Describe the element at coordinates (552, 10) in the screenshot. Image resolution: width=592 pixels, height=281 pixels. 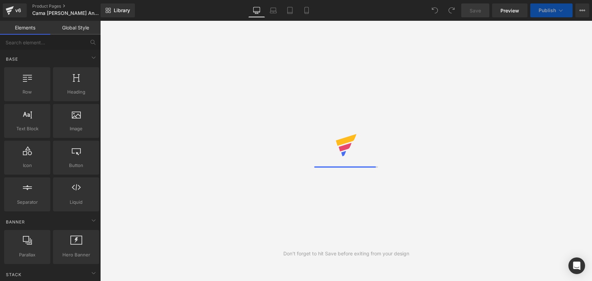
I see `button: Publish` at that location.